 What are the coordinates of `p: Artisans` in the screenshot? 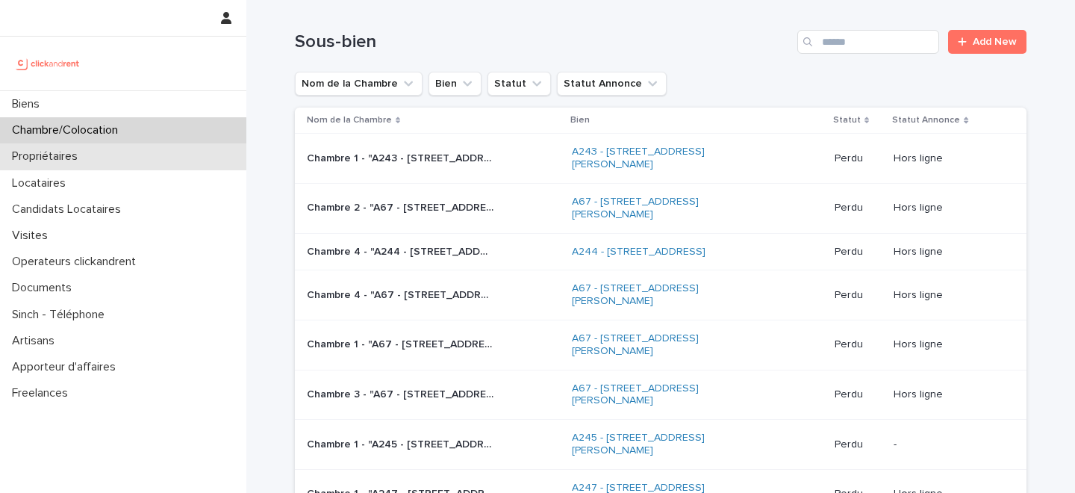 It's located at (36, 340).